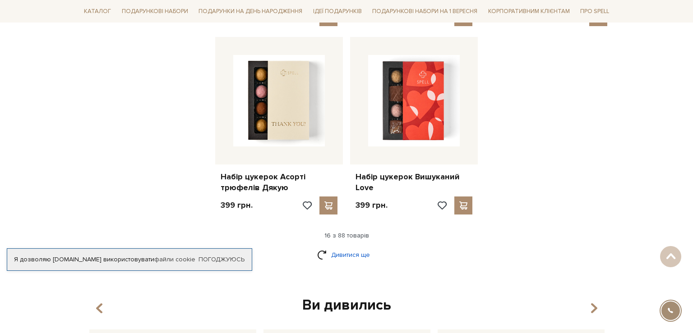 The width and height of the screenshot is (693, 333). Describe the element at coordinates (250, 11) in the screenshot. I see `a: Подарунки на День народження` at that location.